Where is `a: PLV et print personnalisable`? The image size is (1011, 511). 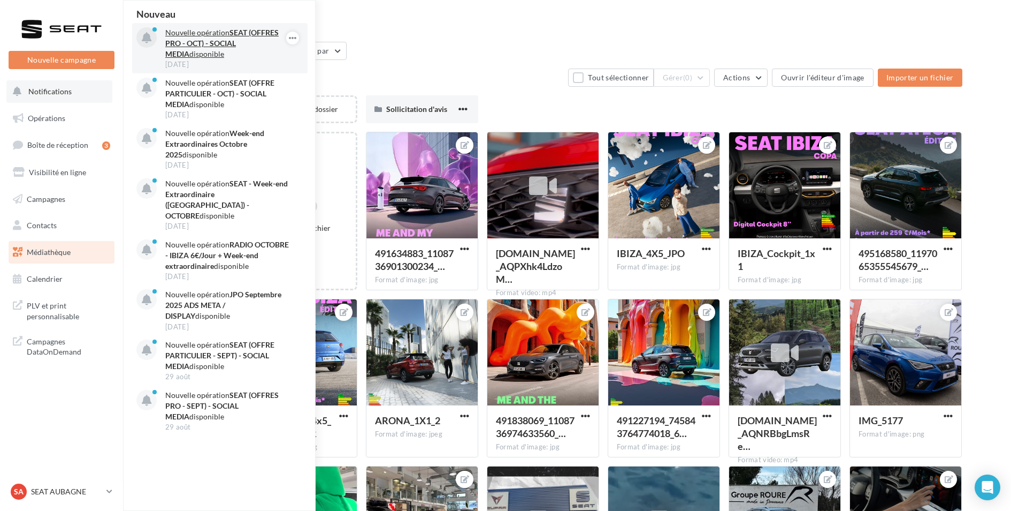 a: PLV et print personnalisable is located at coordinates (62, 309).